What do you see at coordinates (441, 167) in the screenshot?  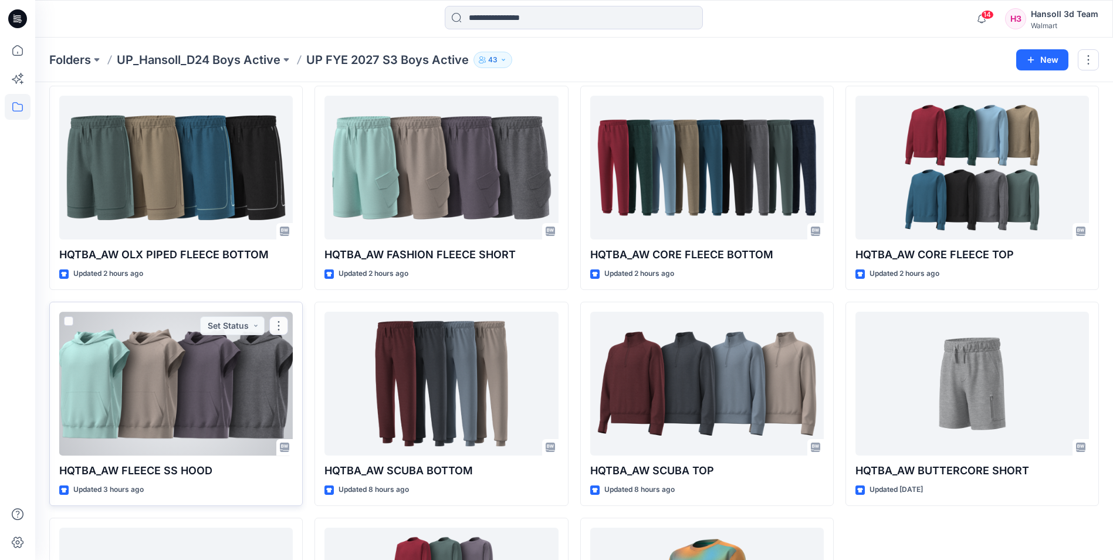 I see `a: HQTBA_AW FASHION FLEECE SHORT` at bounding box center [441, 167].